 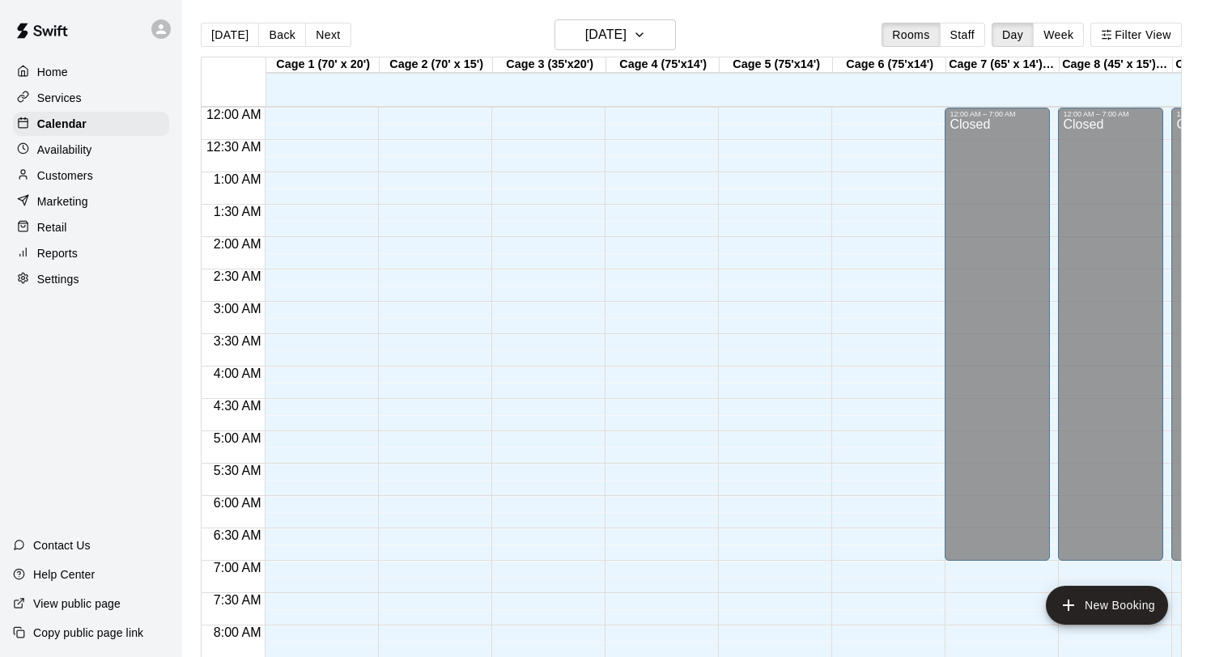 What do you see at coordinates (237, 632) in the screenshot?
I see `span: 8:00 AM` at bounding box center [237, 632].